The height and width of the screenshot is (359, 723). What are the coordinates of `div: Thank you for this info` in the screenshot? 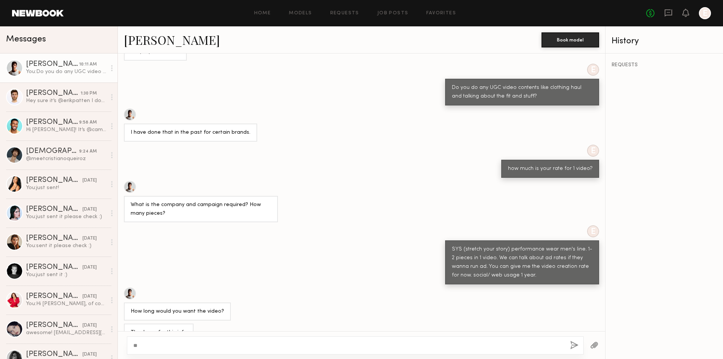 It's located at (159, 333).